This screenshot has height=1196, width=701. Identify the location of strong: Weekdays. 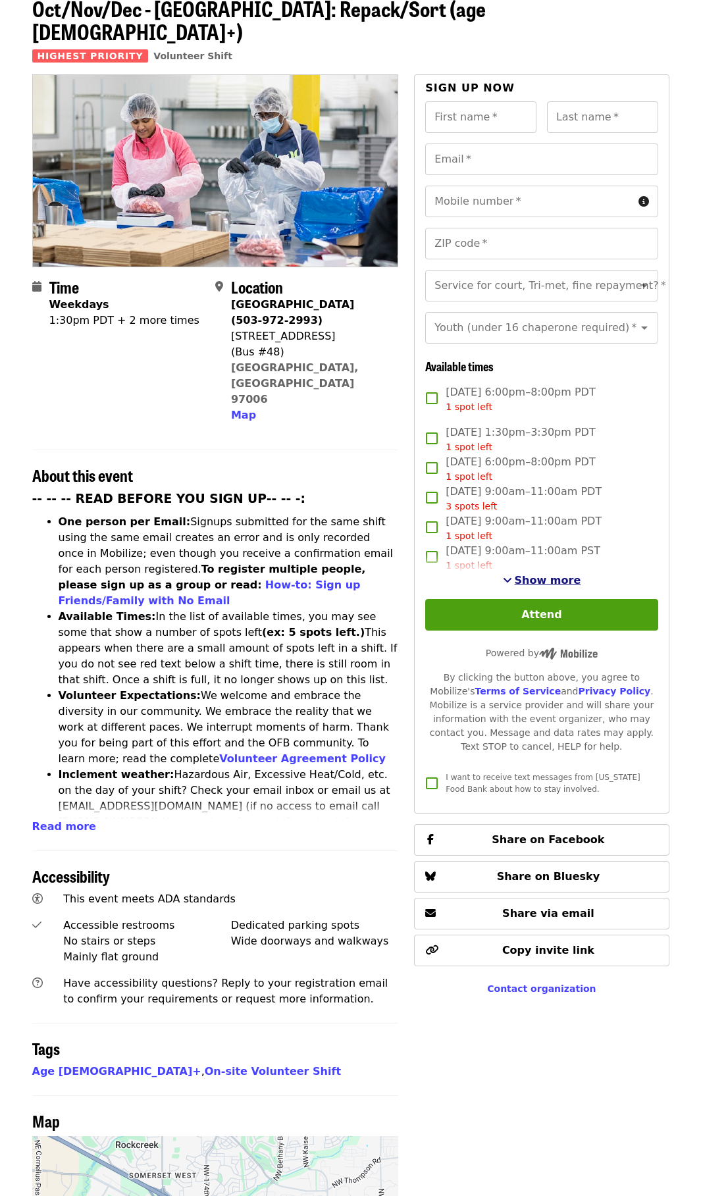
(79, 304).